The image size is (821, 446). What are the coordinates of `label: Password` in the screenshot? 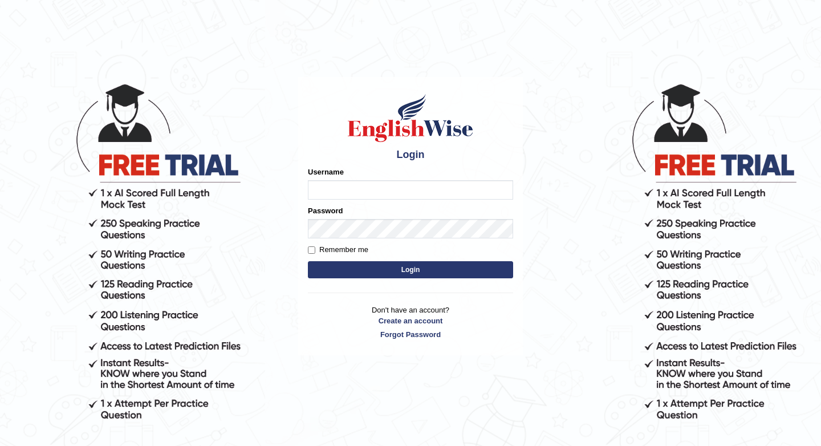 It's located at (325, 210).